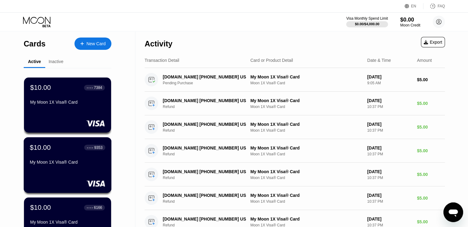 This screenshot has height=227, width=468. I want to click on div: 7384, so click(98, 88).